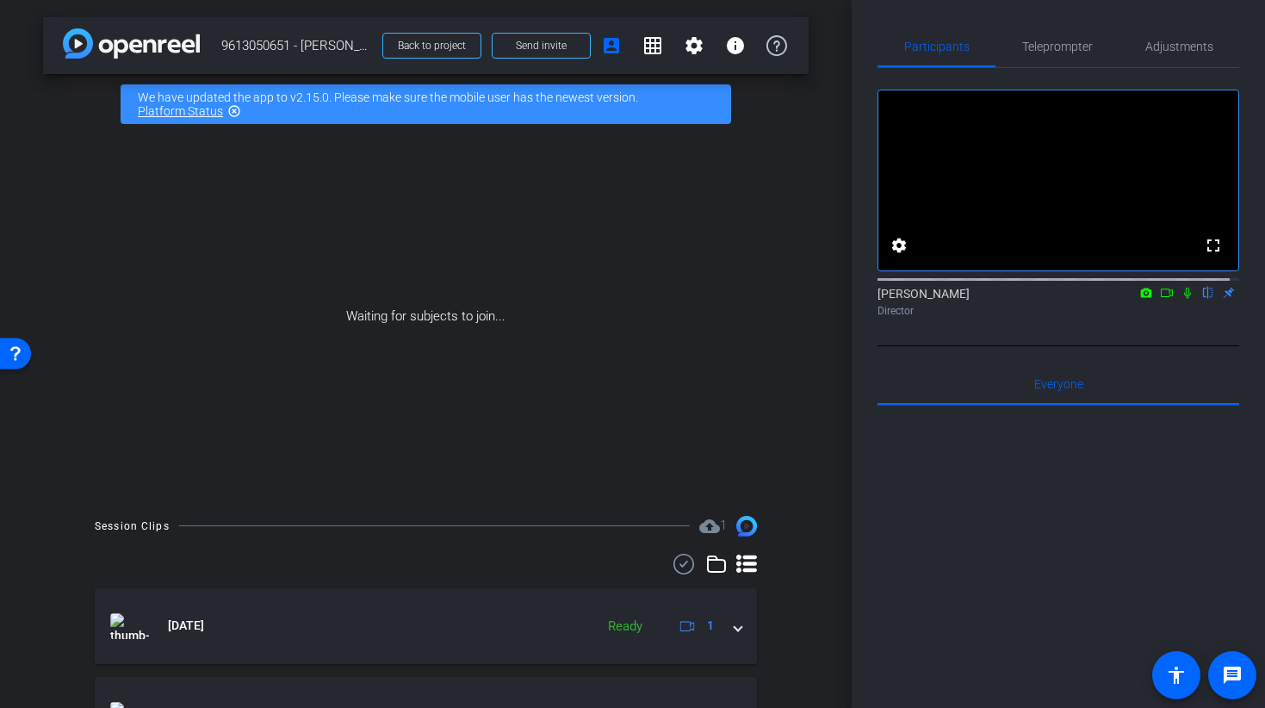 This screenshot has height=708, width=1265. What do you see at coordinates (1214, 245) in the screenshot?
I see `mat-icon: fullscreen` at bounding box center [1214, 245].